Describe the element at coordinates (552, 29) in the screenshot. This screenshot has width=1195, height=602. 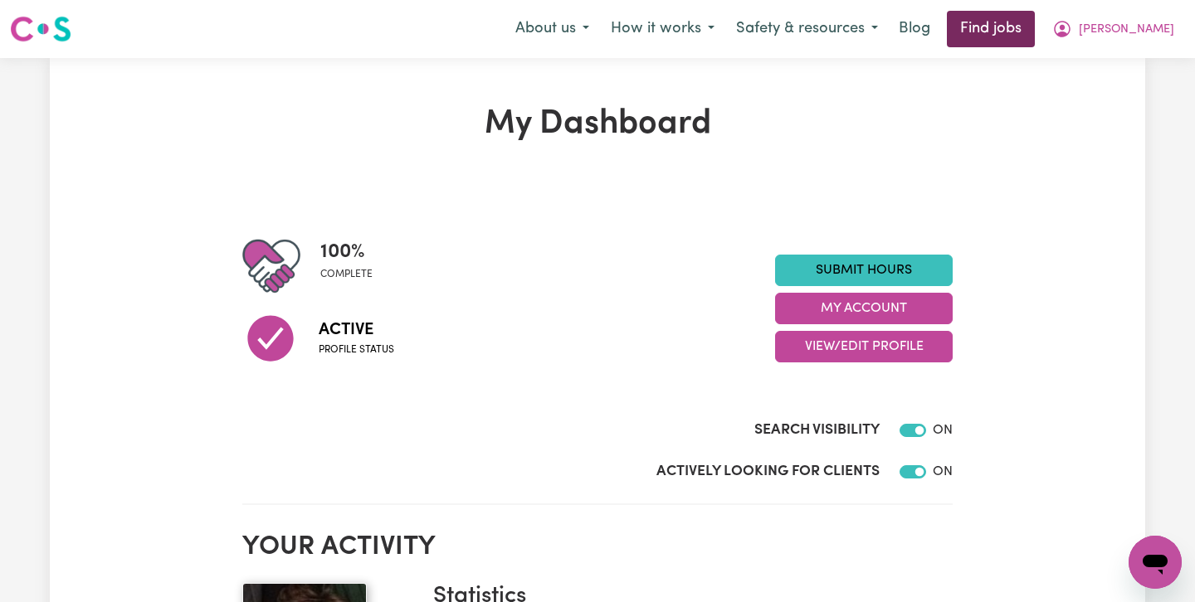
I see `button: About us` at that location.